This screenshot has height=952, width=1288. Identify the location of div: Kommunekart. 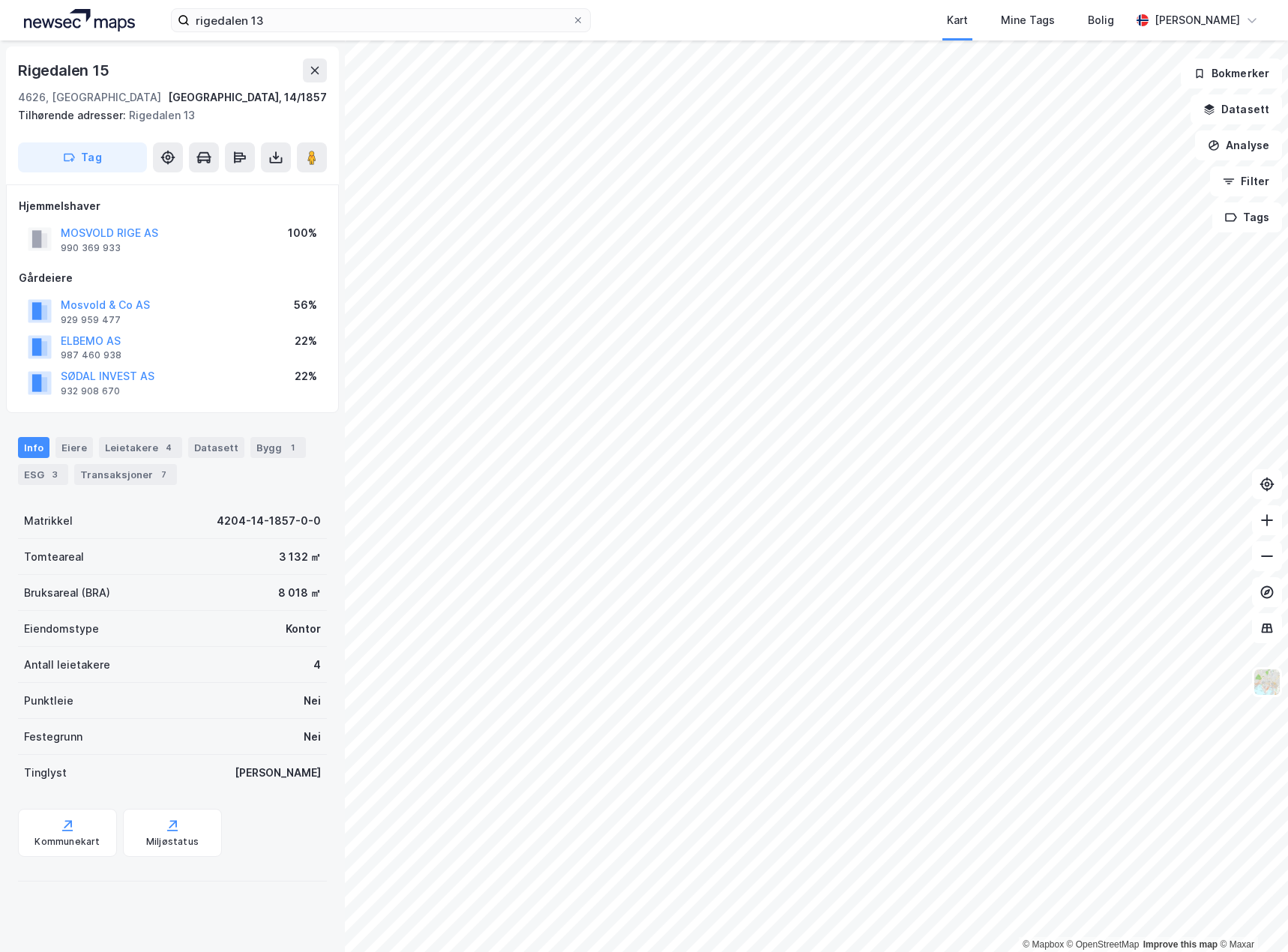
(67, 842).